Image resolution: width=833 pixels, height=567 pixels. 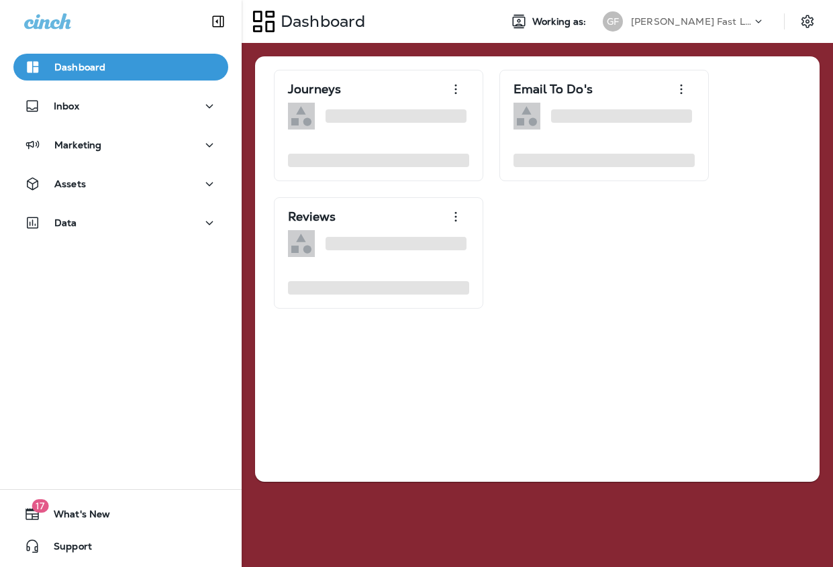 What do you see at coordinates (75, 517) in the screenshot?
I see `span: What's New` at bounding box center [75, 517].